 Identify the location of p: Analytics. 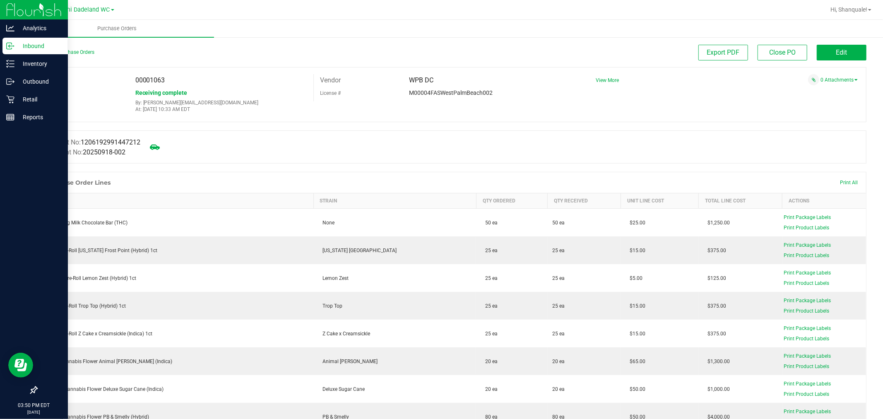
(39, 28).